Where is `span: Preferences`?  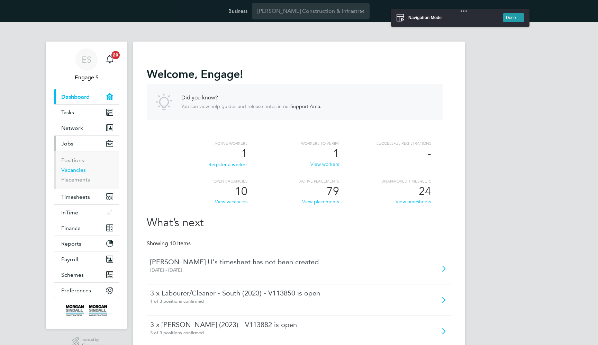 span: Preferences is located at coordinates (76, 290).